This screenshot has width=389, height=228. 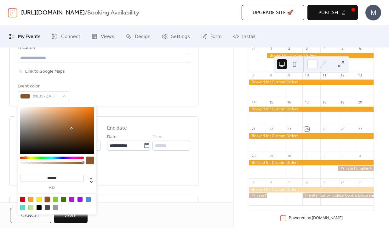 I want to click on a: Form, so click(x=211, y=37).